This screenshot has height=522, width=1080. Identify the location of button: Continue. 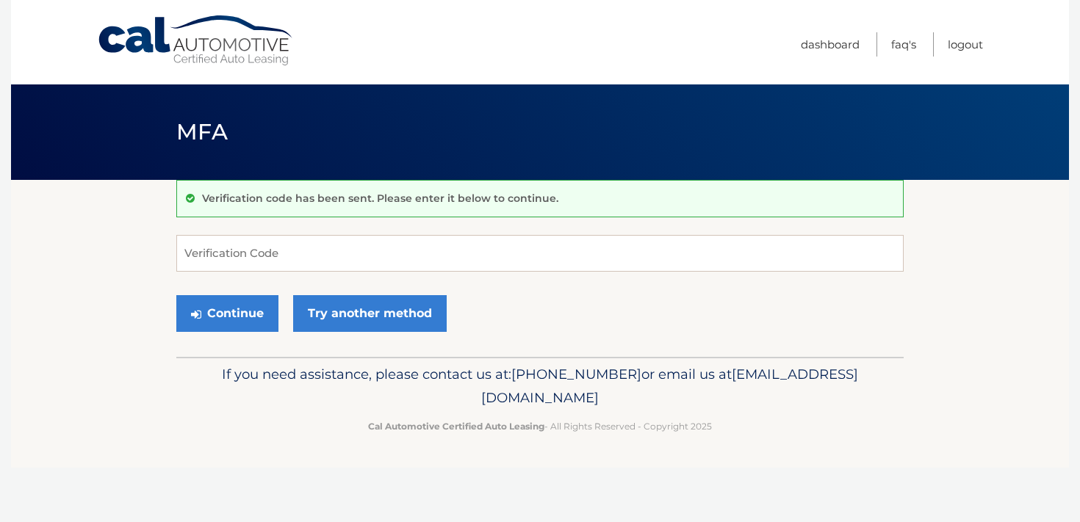
(227, 314).